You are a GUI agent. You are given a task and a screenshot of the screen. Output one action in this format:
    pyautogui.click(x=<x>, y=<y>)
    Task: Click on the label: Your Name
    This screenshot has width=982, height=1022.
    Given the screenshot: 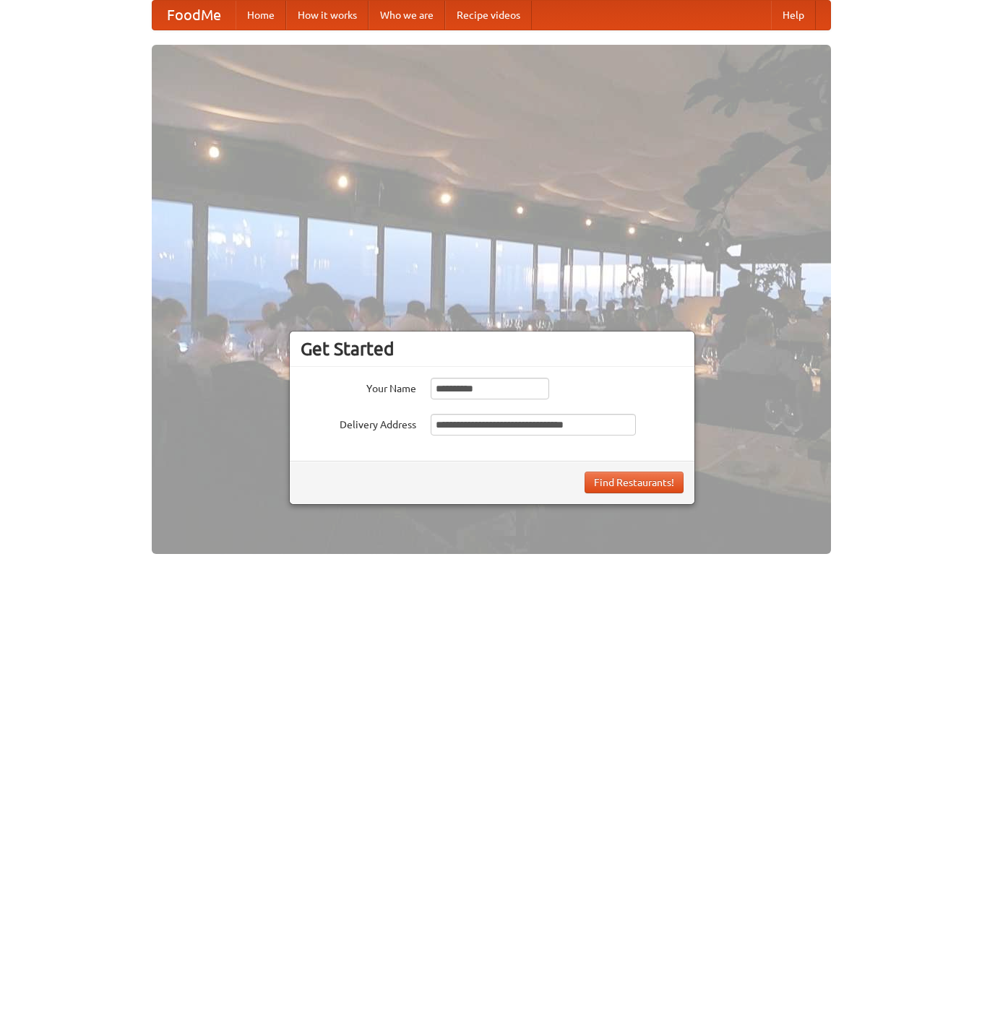 What is the action you would take?
    pyautogui.click(x=358, y=386)
    